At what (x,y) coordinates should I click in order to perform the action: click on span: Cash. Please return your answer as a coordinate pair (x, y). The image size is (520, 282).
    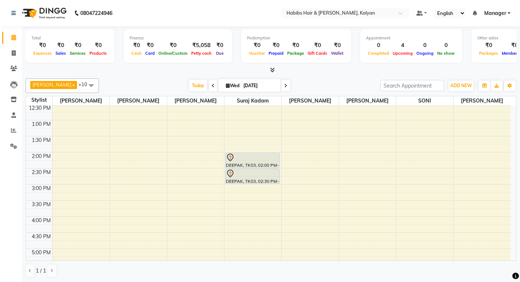
    Looking at the image, I should click on (136, 53).